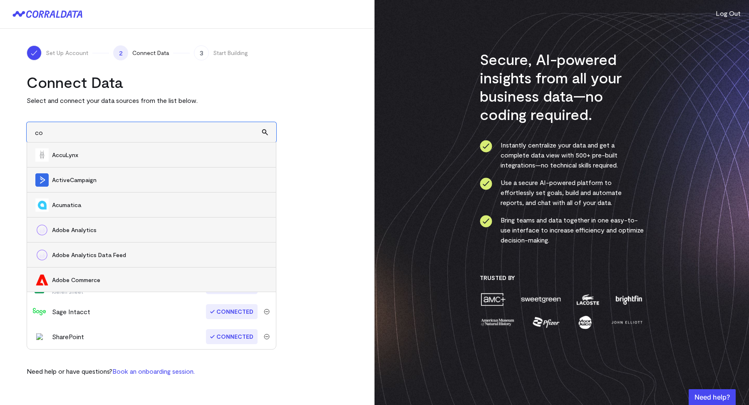 The height and width of the screenshot is (405, 749). I want to click on p: Need help or have questions?, so click(111, 371).